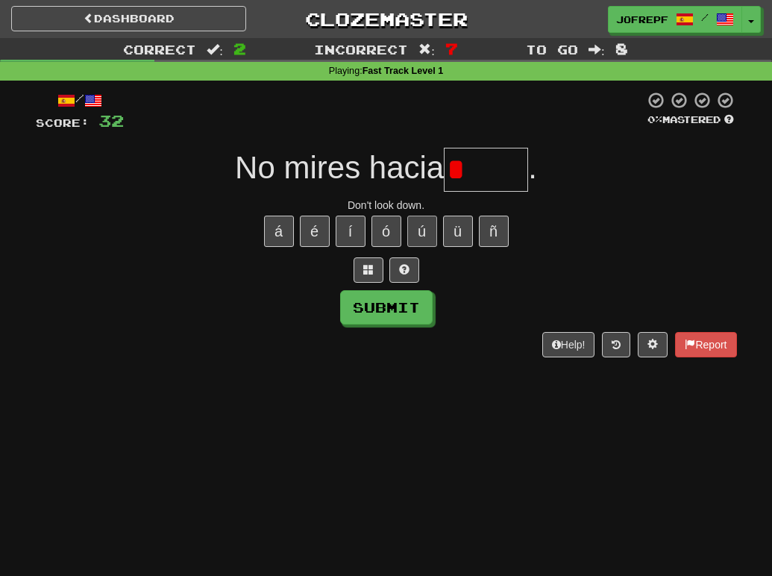 Image resolution: width=772 pixels, height=576 pixels. I want to click on span: Score:, so click(63, 122).